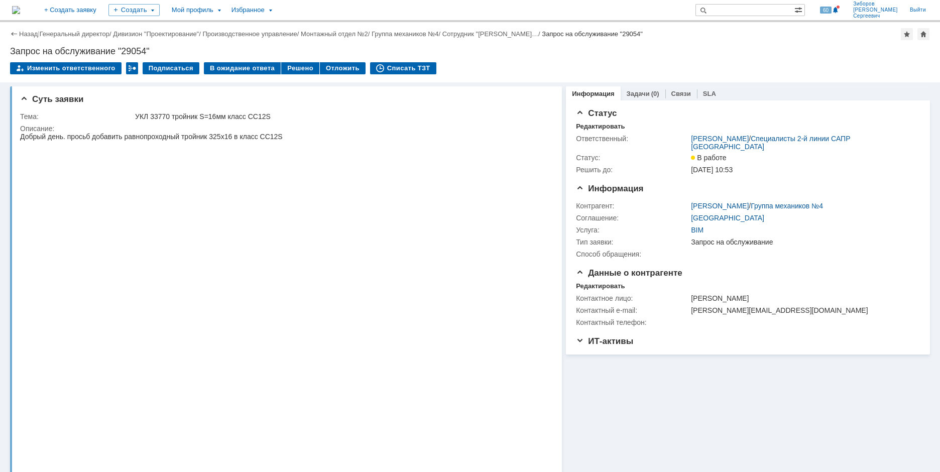 The image size is (940, 472). I want to click on span: Расширенный поиск, so click(799, 9).